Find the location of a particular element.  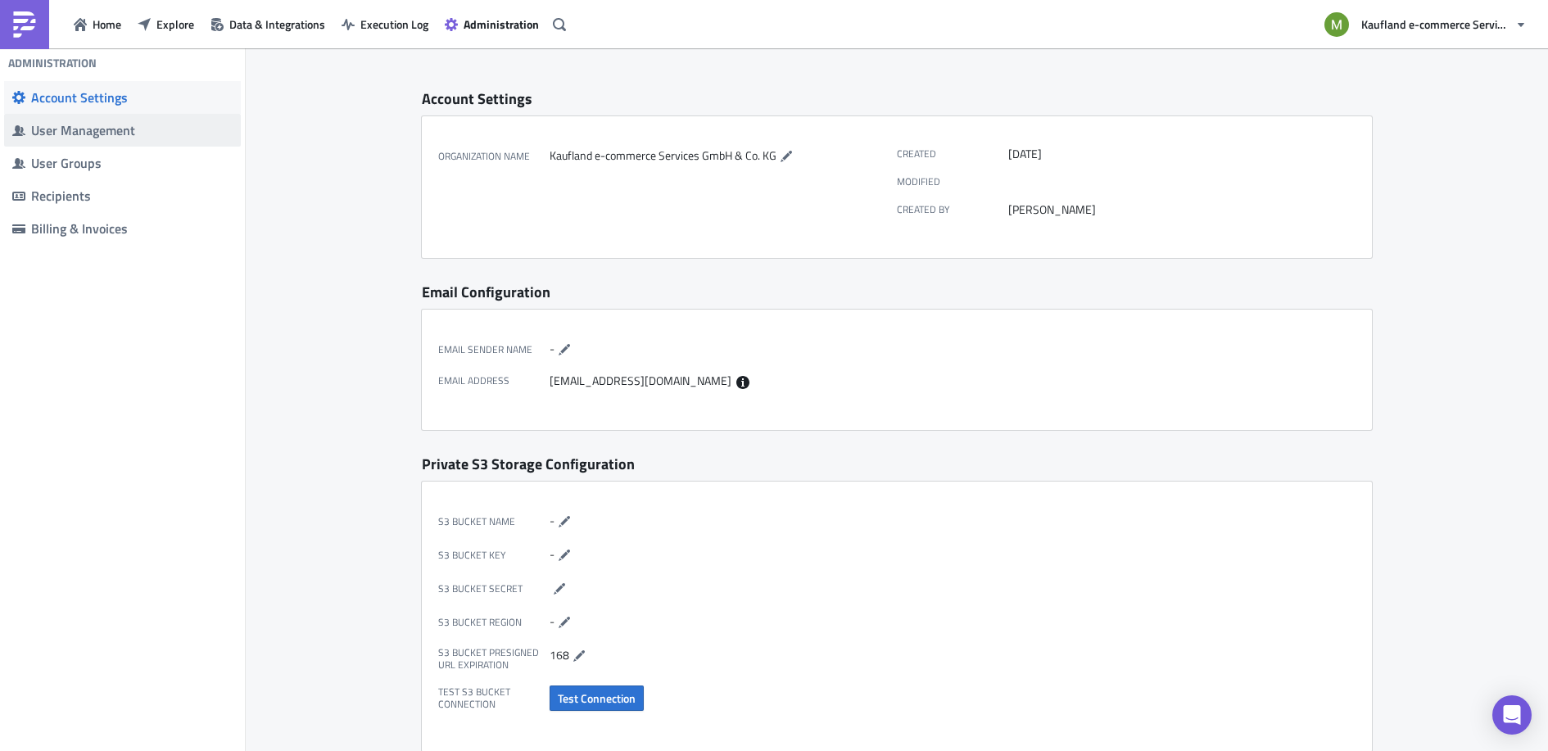

label: S3 Bucket Region is located at coordinates (494, 622).